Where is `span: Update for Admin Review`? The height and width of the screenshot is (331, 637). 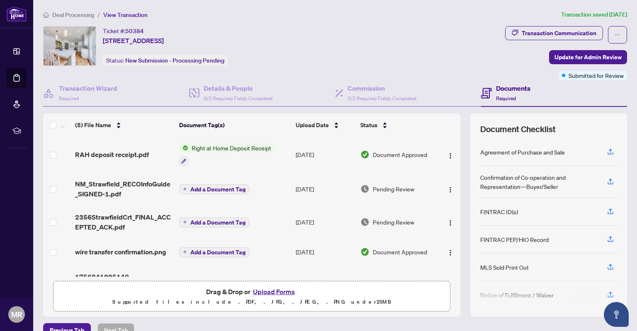 span: Update for Admin Review is located at coordinates (588, 57).